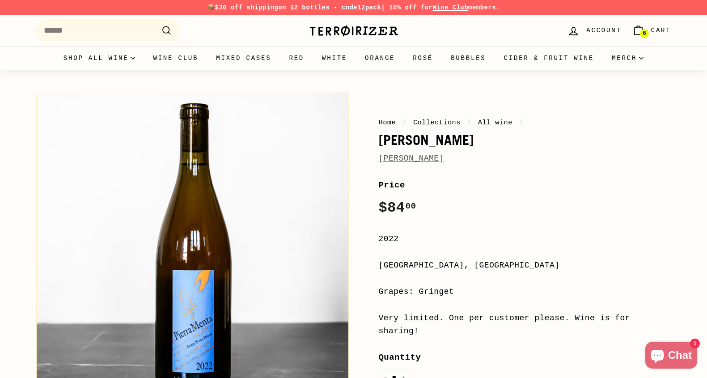  I want to click on a: Orange, so click(379, 58).